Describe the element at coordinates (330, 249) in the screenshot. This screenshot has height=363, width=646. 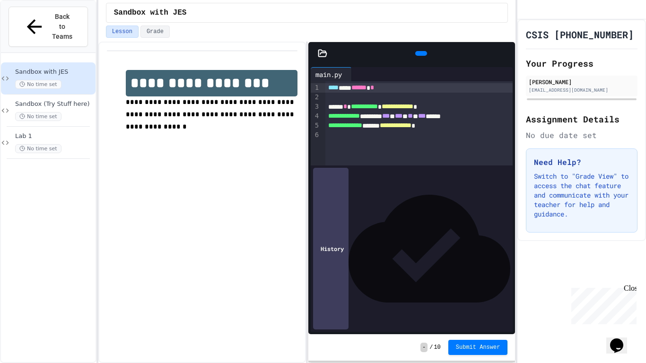
I see `div: History` at that location.